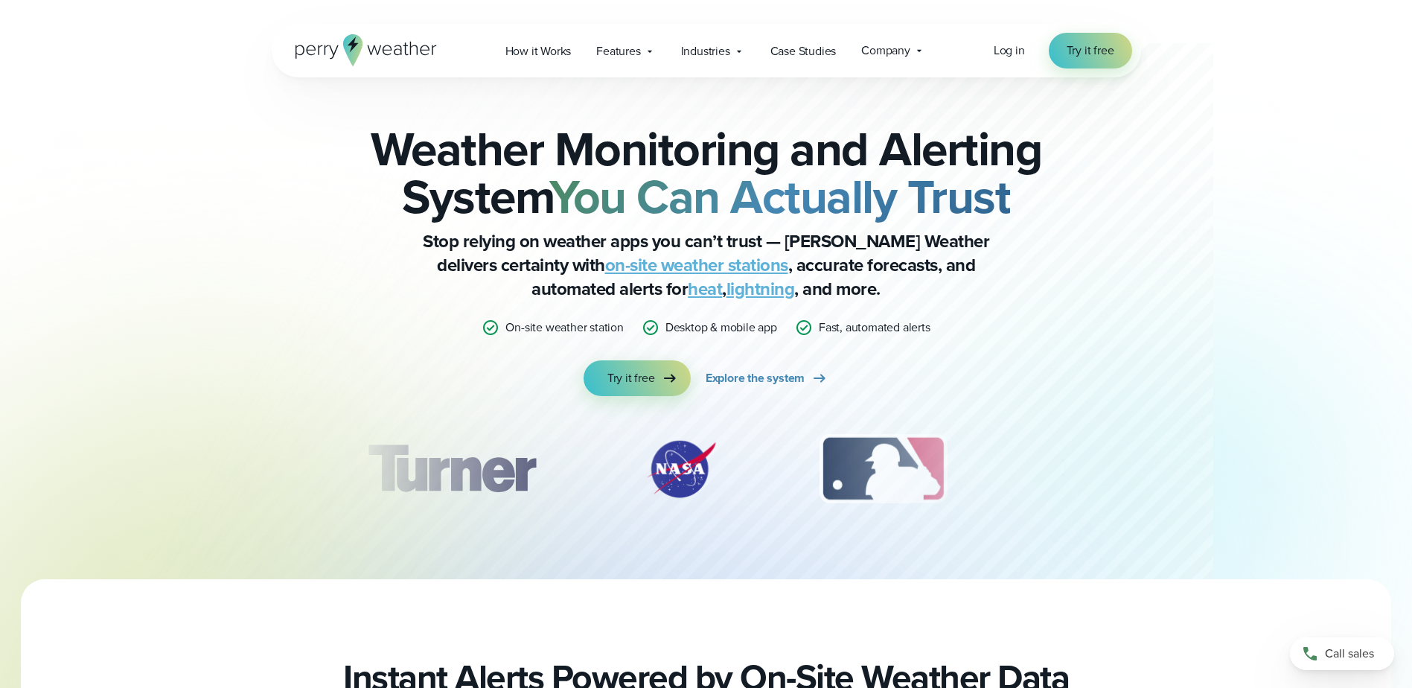  I want to click on p: Fast, automated alerts, so click(875, 328).